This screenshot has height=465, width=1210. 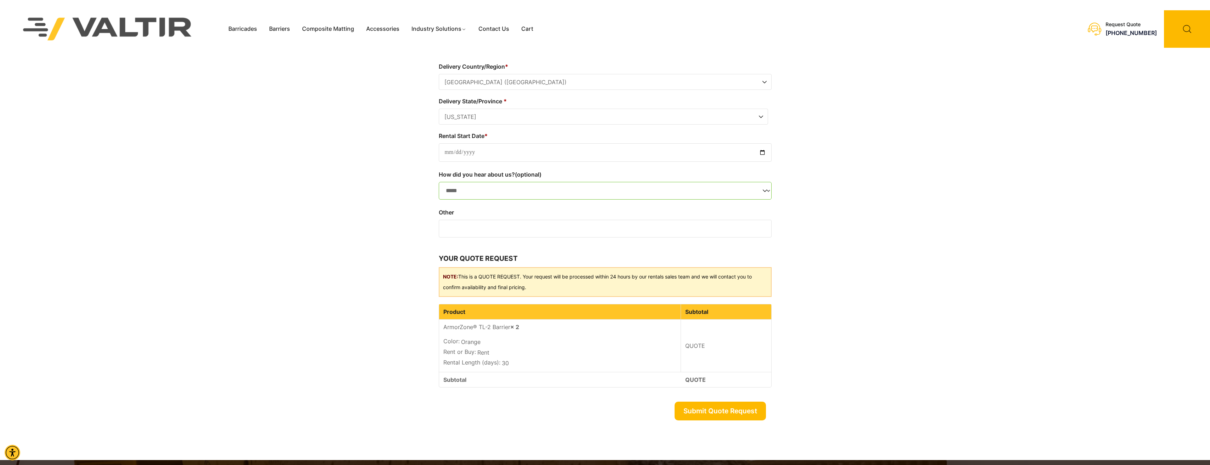 What do you see at coordinates (603, 101) in the screenshot?
I see `label: Delivery State/Province` at bounding box center [603, 101].